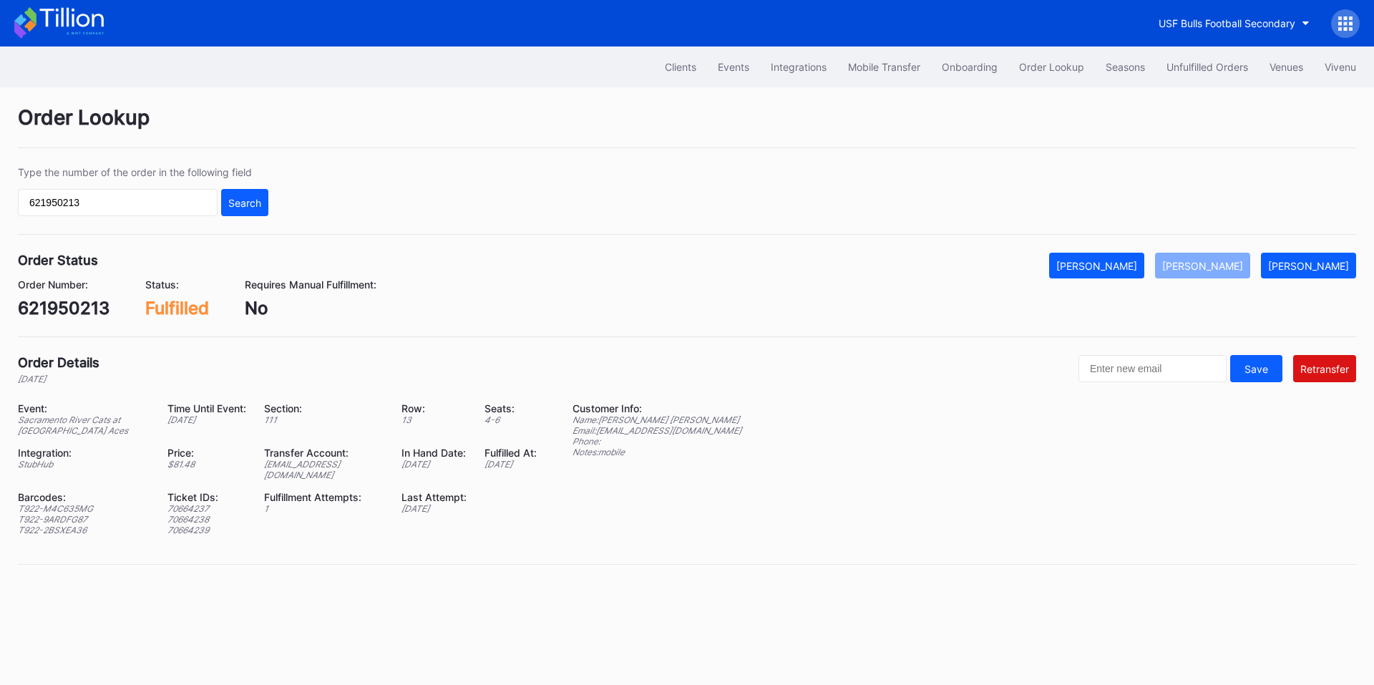  I want to click on a: Mobile Transfer, so click(884, 67).